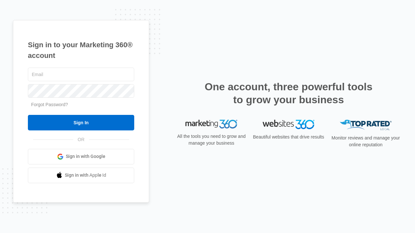 This screenshot has width=415, height=233. I want to click on span: Sign in with Apple Id, so click(86, 175).